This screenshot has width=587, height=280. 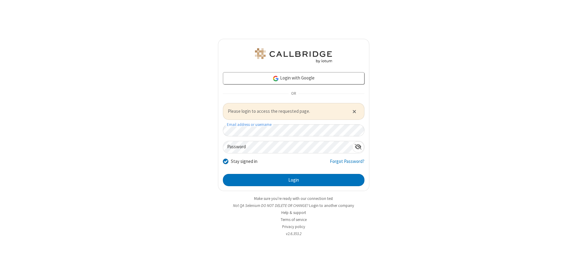 What do you see at coordinates (293, 226) in the screenshot?
I see `a: Privacy policy` at bounding box center [293, 226].